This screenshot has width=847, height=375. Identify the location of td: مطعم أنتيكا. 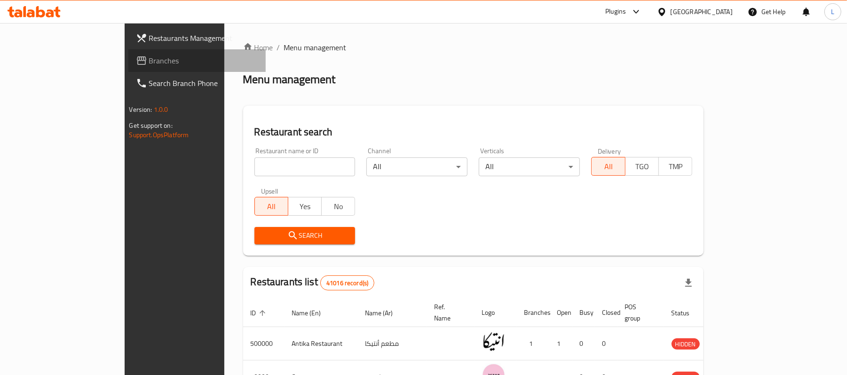
(392, 344).